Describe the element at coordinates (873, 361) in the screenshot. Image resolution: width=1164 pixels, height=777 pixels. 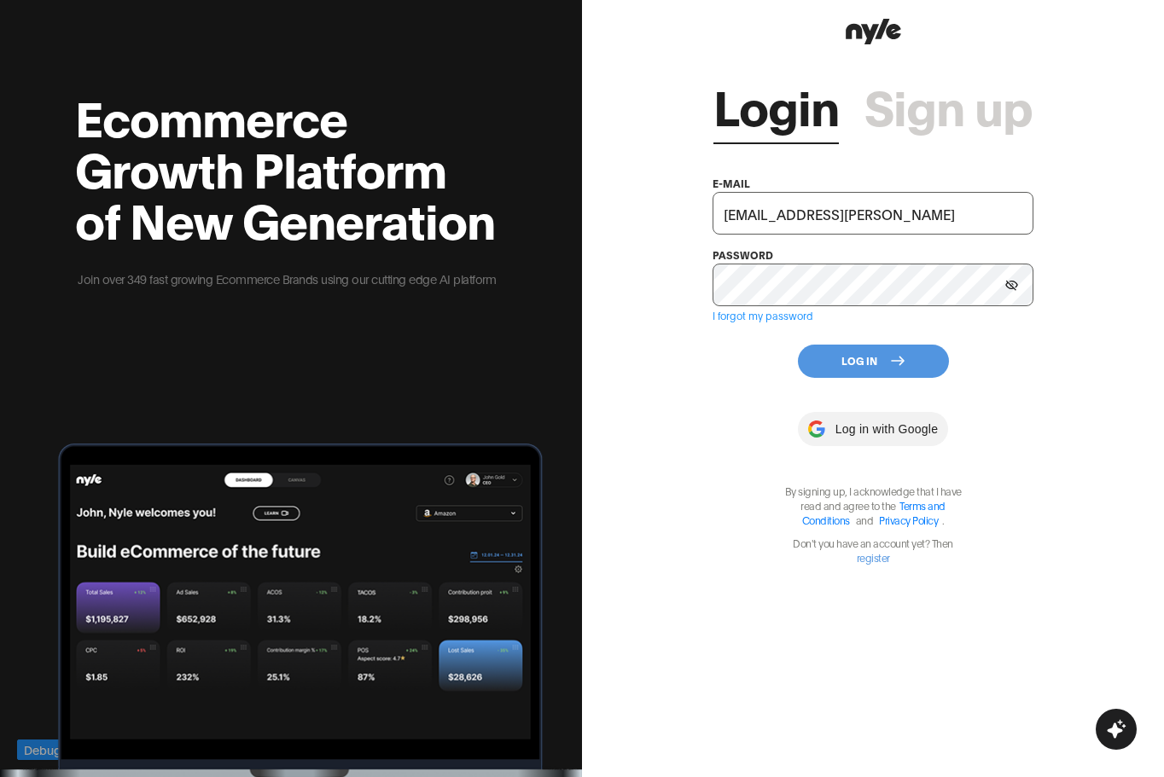
I see `button: Log In` at that location.